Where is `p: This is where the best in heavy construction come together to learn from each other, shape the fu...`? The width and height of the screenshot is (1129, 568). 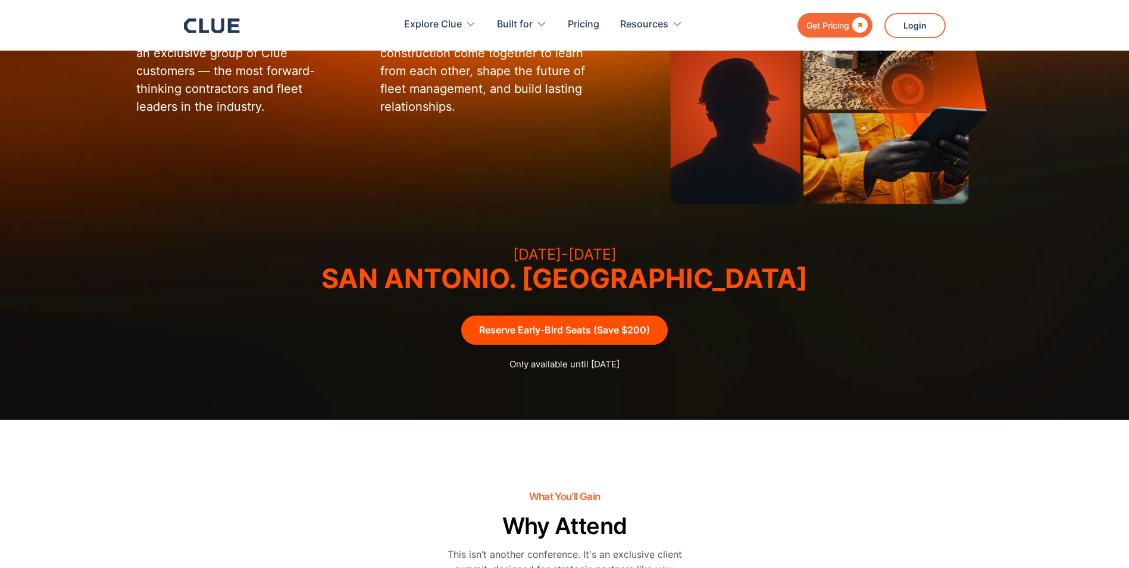 p: This is where the best in heavy construction come together to learn from each other, shape the fu... is located at coordinates (484, 71).